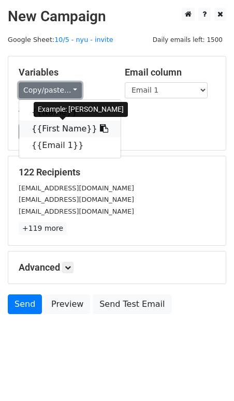 Image resolution: width=234 pixels, height=401 pixels. What do you see at coordinates (83, 39) in the screenshot?
I see `a: 10/5 - nyu - invite` at bounding box center [83, 39].